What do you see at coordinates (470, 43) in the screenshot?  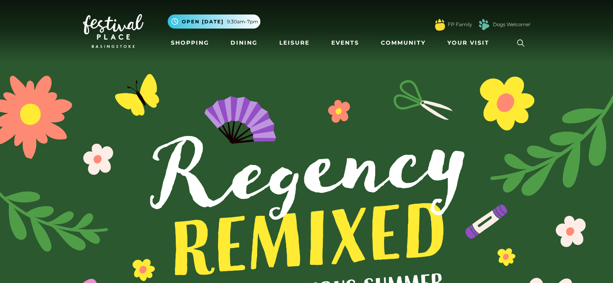 I see `a: Your Visit` at bounding box center [470, 43].